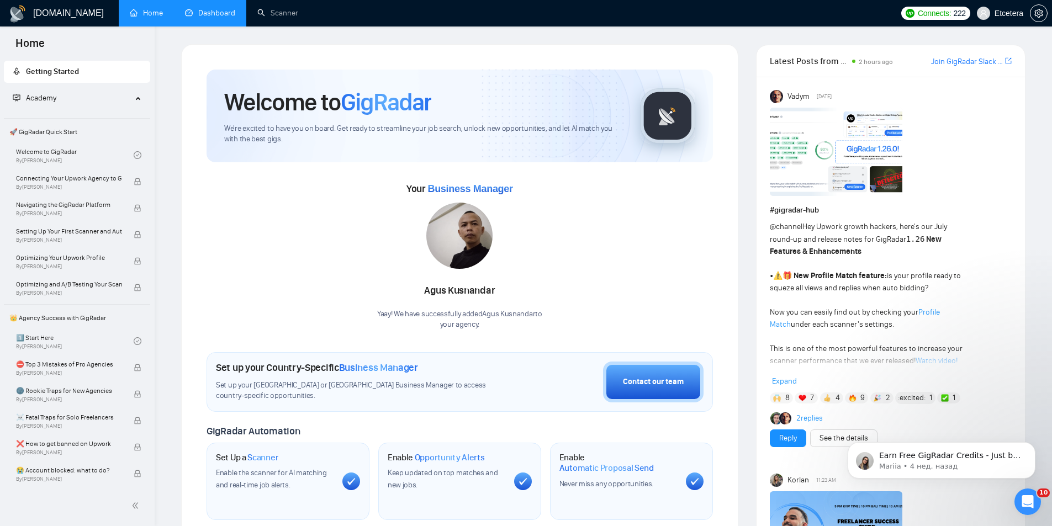 The image size is (1052, 526). What do you see at coordinates (327, 102) in the screenshot?
I see `h1: Welcome to` at bounding box center [327, 102].